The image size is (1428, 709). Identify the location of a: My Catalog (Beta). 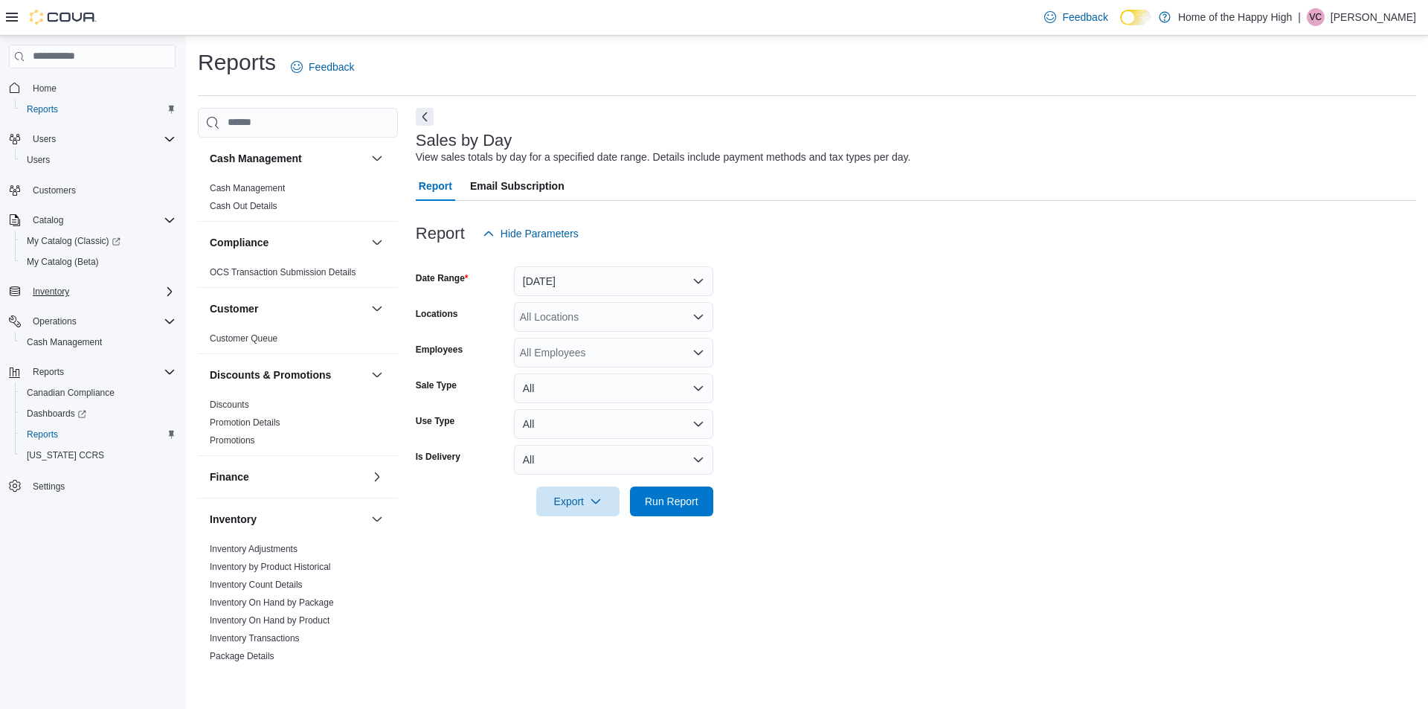
(62, 262).